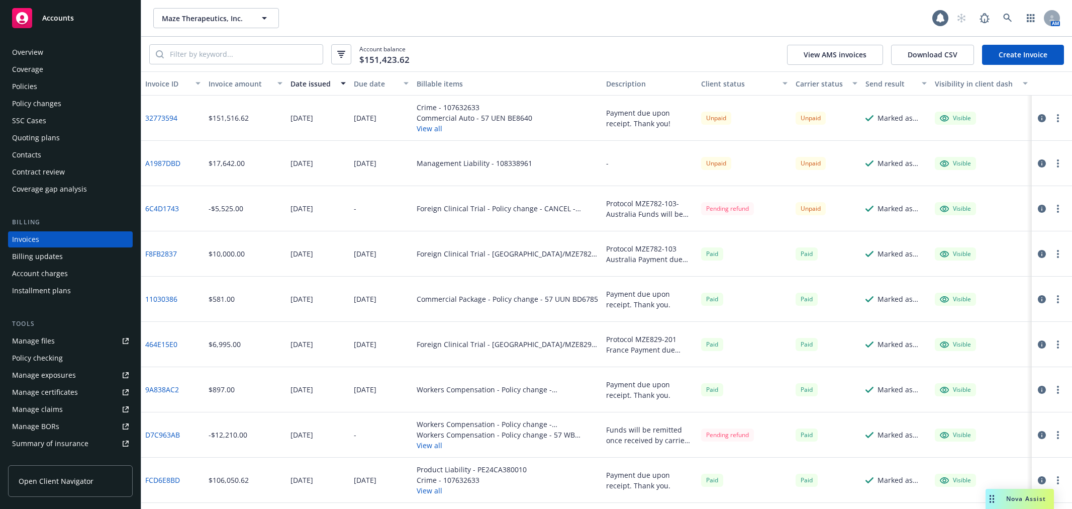 The width and height of the screenshot is (1072, 509). Describe the element at coordinates (216, 18) in the screenshot. I see `button: Maze Therapeutics, Inc.` at that location.